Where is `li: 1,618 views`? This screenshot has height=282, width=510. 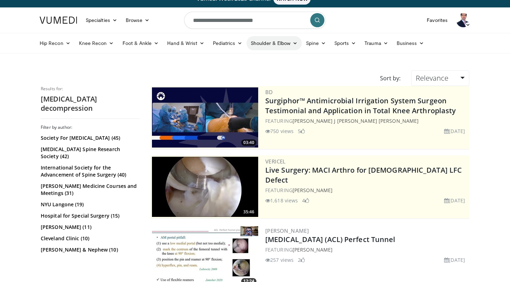
li: 1,618 views is located at coordinates (282, 201).